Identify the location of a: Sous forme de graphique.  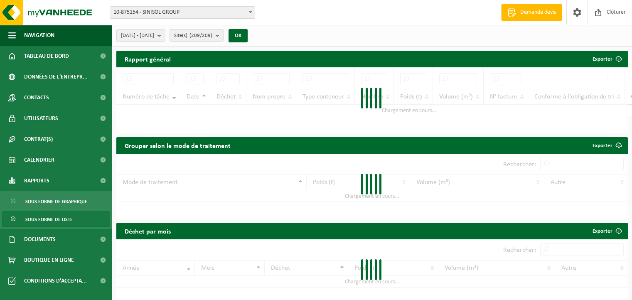
(56, 201).